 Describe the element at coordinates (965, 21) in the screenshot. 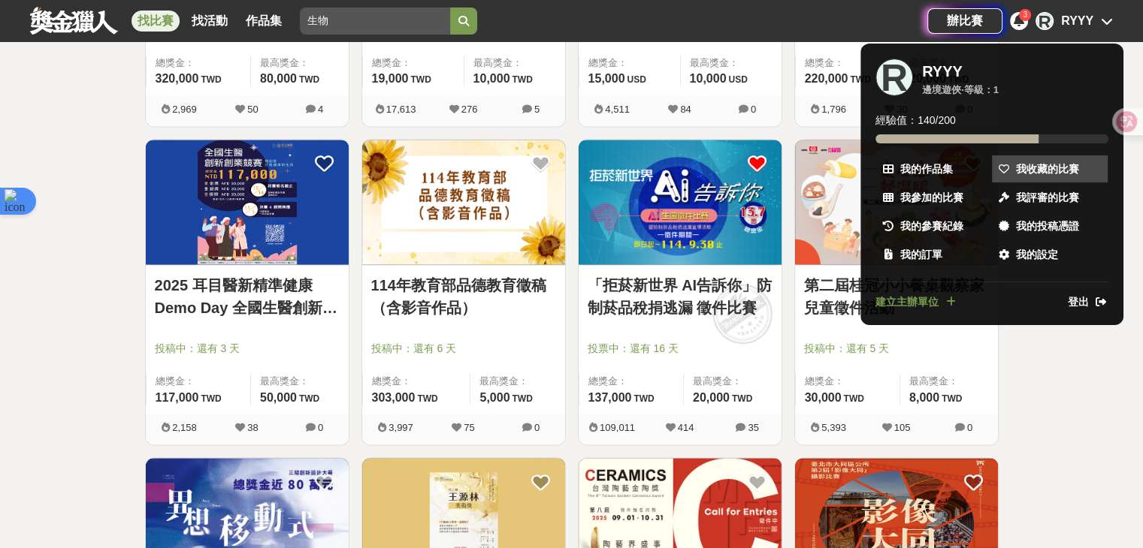

I see `a: 辦比賽` at that location.